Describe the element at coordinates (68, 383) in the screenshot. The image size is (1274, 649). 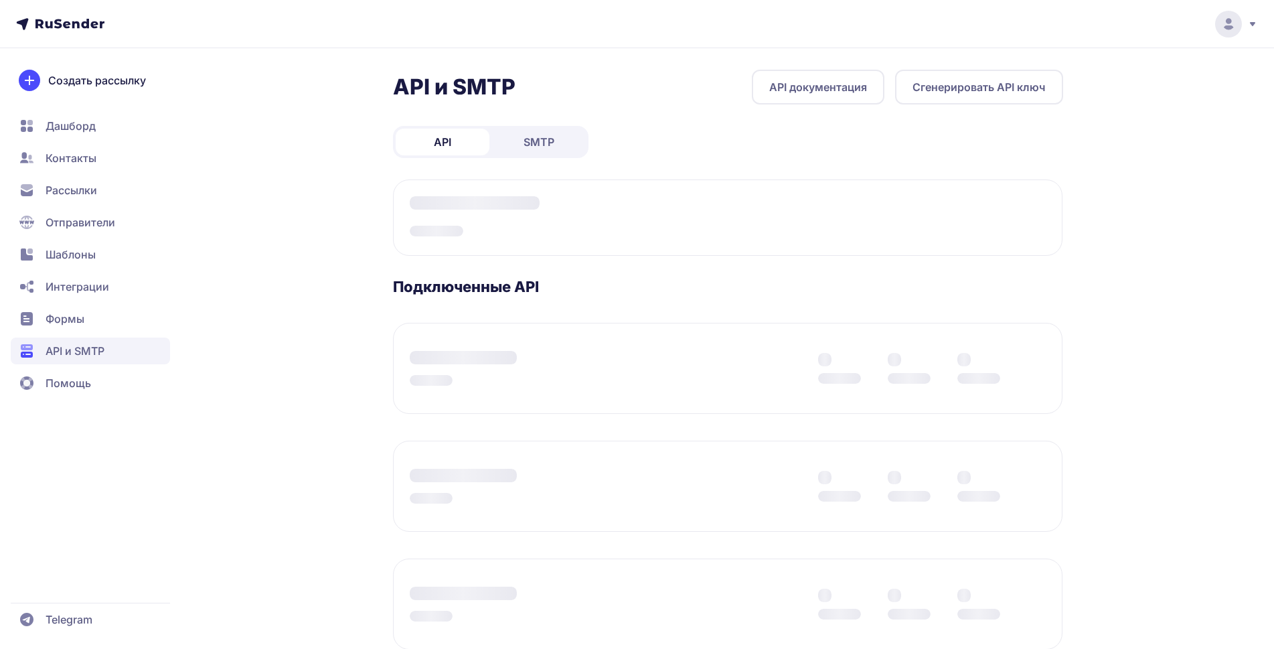
I see `span: Помощь` at that location.